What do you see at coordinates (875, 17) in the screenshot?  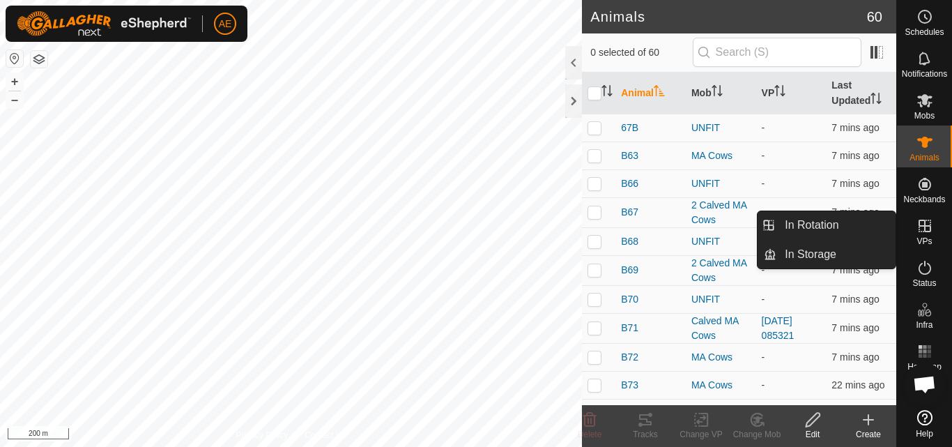 I see `span: 60` at bounding box center [875, 17].